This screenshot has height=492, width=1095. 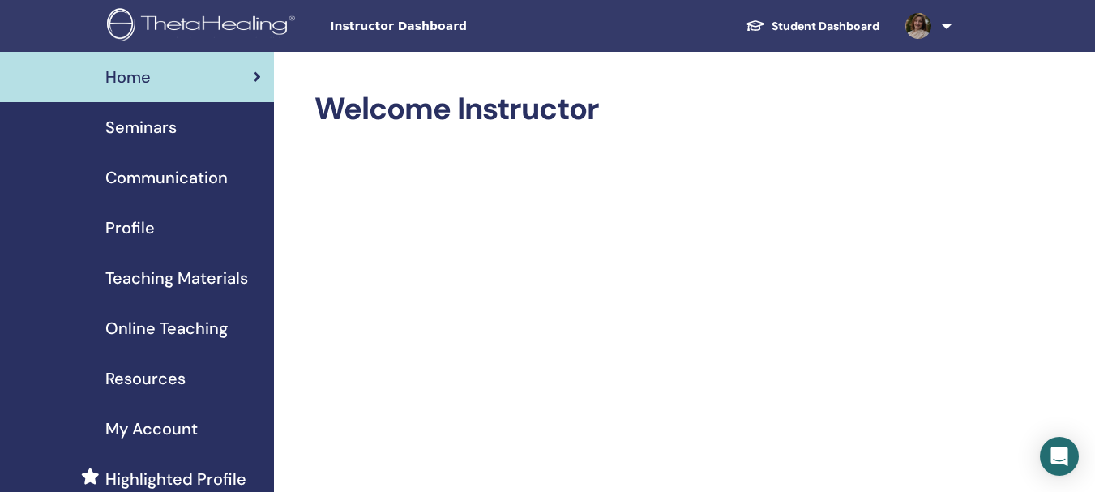 What do you see at coordinates (452, 26) in the screenshot?
I see `span: Instructor Dashboard` at bounding box center [452, 26].